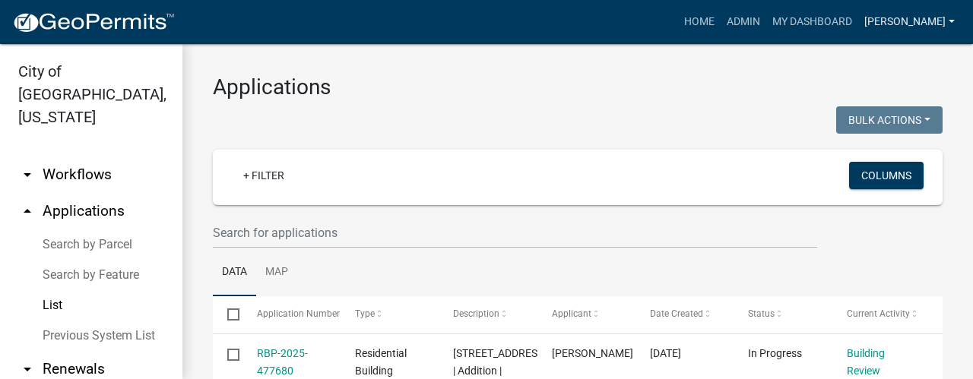 This screenshot has width=973, height=379. I want to click on span: In Progress, so click(774, 353).